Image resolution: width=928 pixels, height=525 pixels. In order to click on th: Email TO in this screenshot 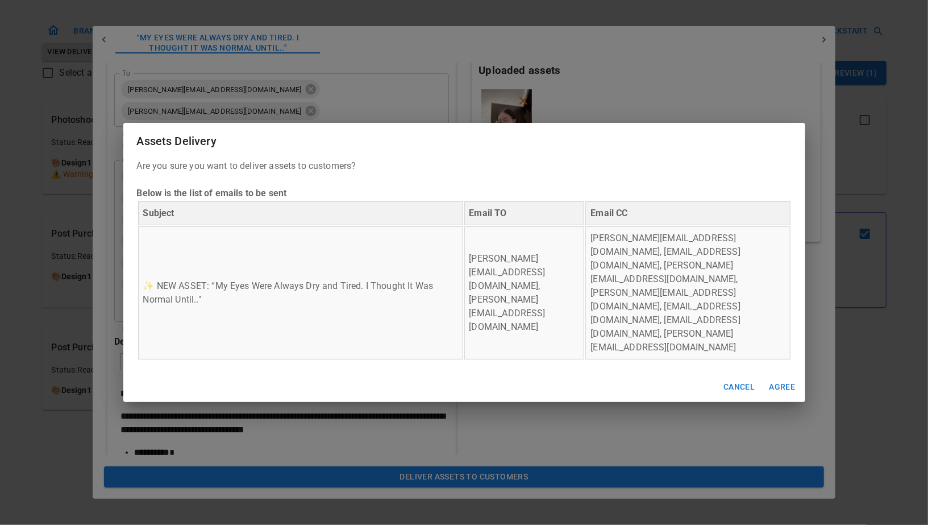, I will do `click(525, 213)`.